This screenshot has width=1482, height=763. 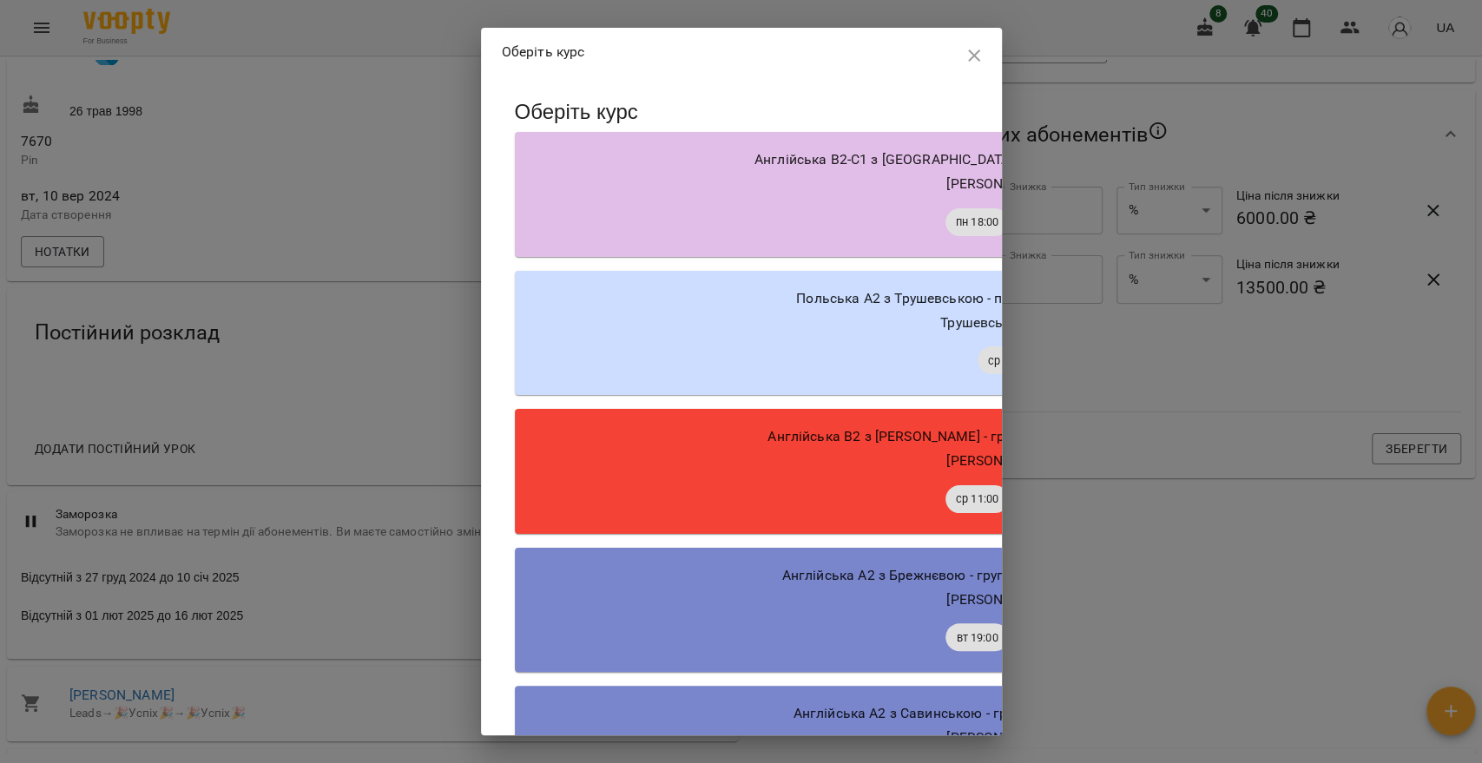 What do you see at coordinates (911, 714) in the screenshot?
I see `p: Англійська А2 з Савинською - група` at bounding box center [911, 714].